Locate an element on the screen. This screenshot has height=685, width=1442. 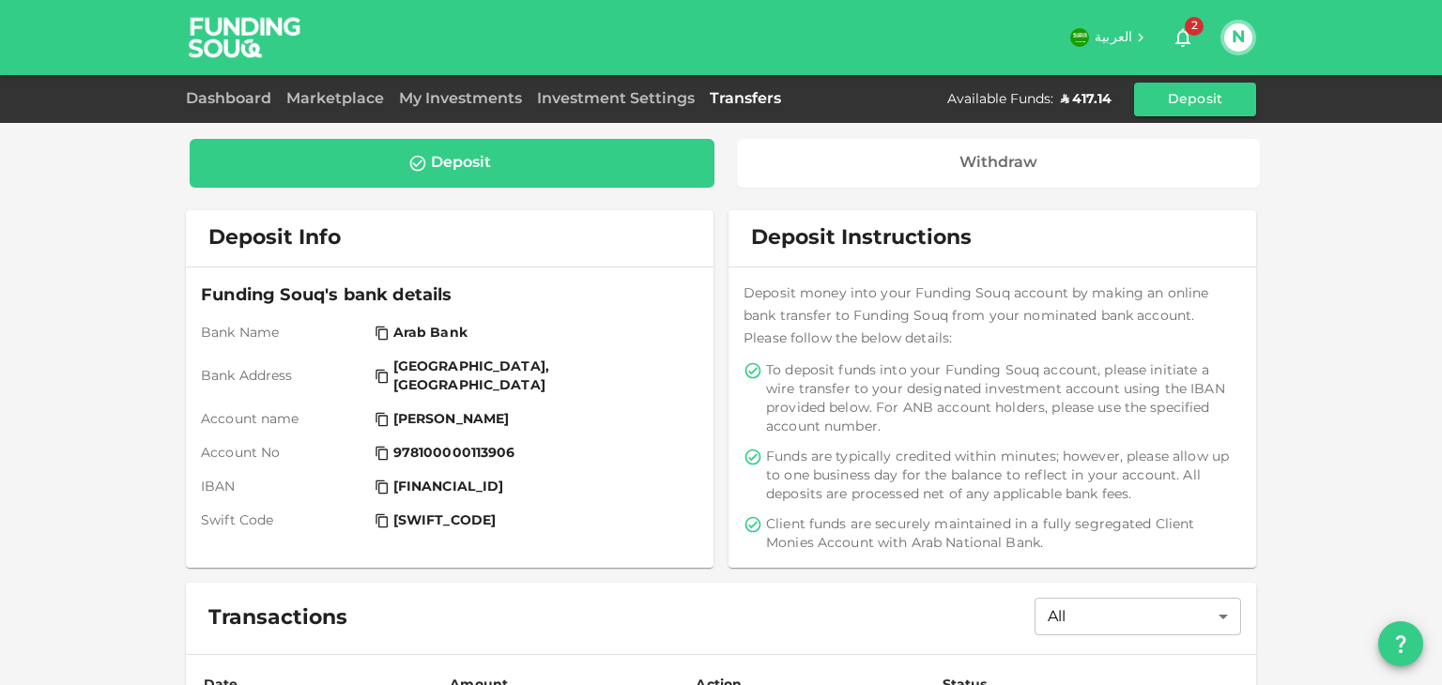
div: All is located at coordinates (1138, 617).